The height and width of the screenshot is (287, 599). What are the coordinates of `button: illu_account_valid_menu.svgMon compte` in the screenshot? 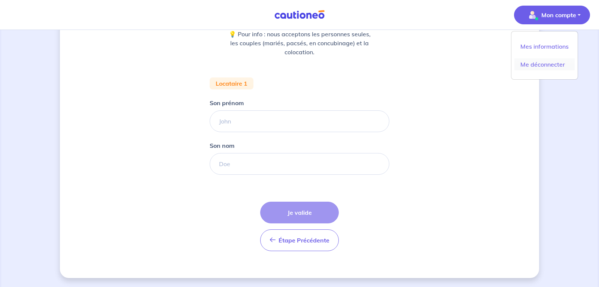 It's located at (552, 15).